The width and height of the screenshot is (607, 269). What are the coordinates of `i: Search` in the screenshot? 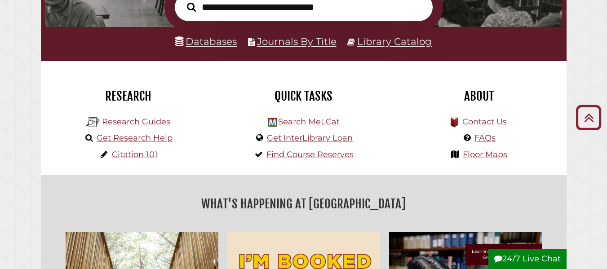 It's located at (191, 7).